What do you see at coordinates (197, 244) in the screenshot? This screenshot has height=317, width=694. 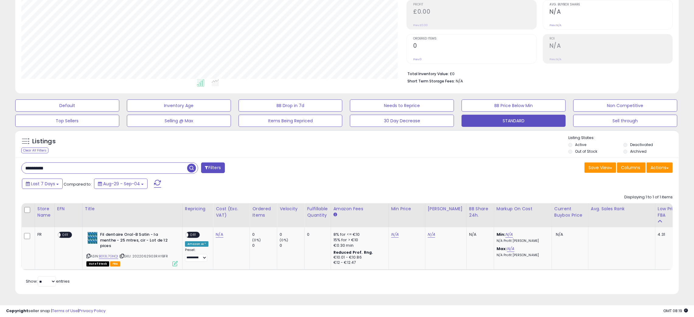 I see `div: Amazon AI *` at bounding box center [197, 244].